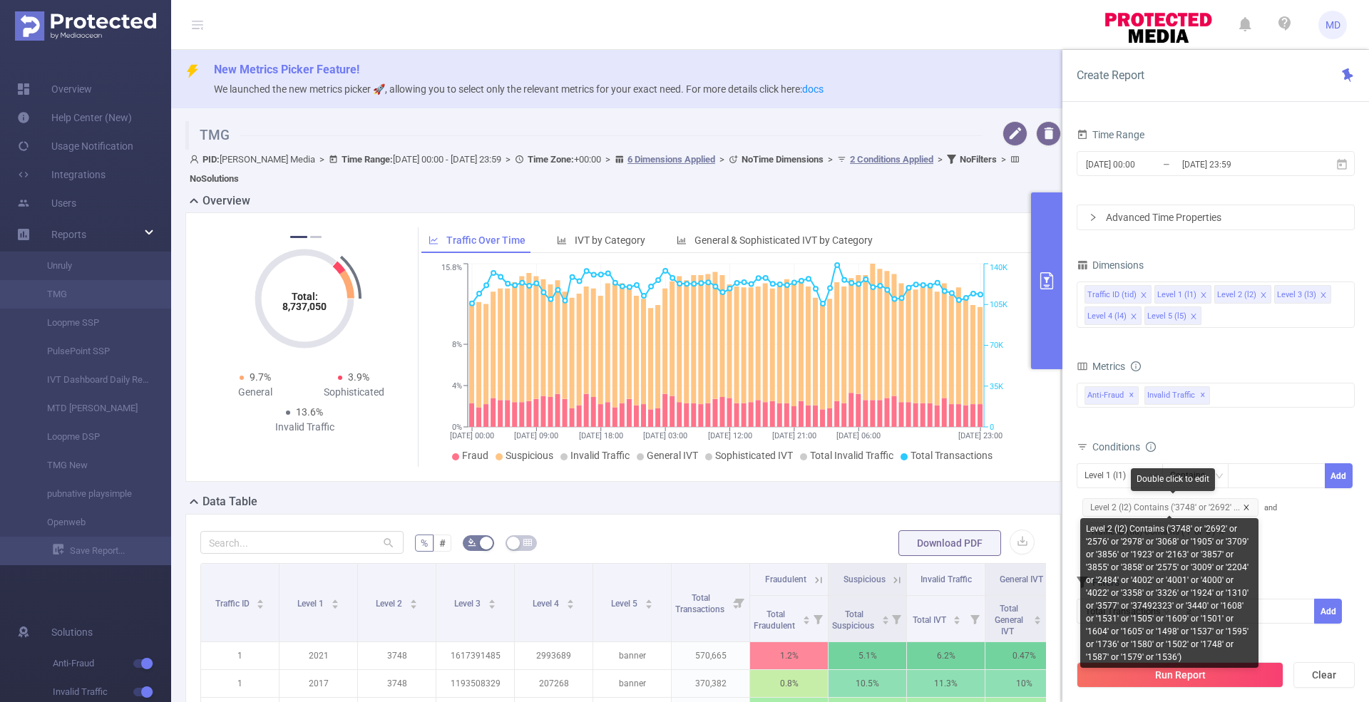 The image size is (1369, 702). I want to click on b: No Filters, so click(978, 159).